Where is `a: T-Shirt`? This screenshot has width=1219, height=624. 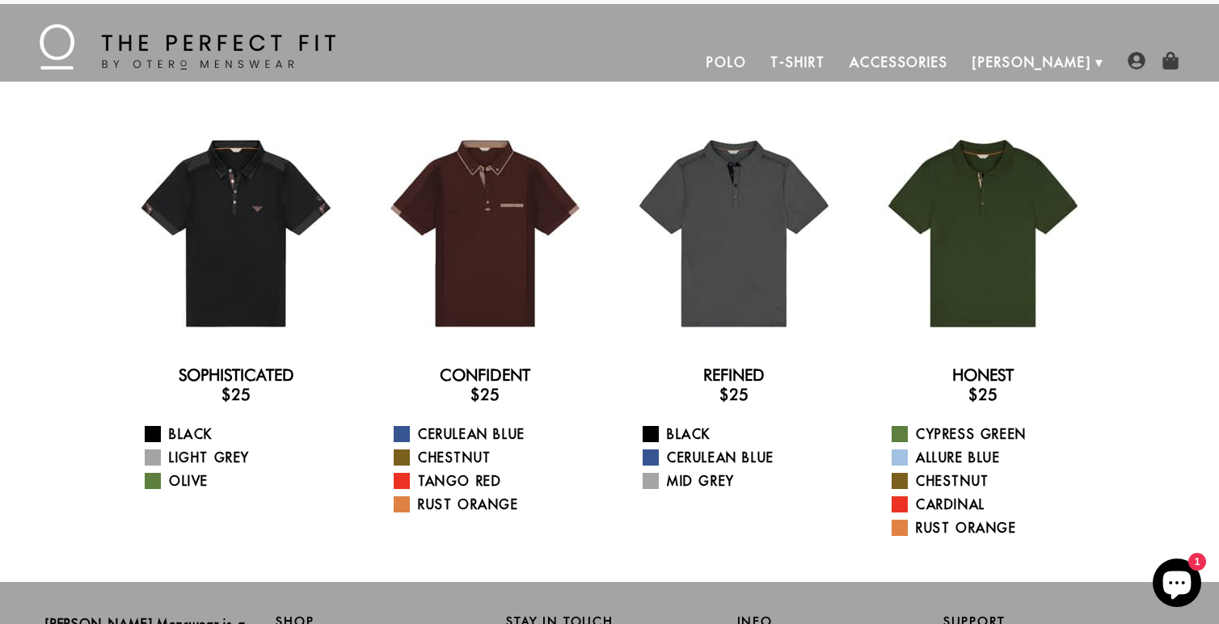 a: T-Shirt is located at coordinates (797, 62).